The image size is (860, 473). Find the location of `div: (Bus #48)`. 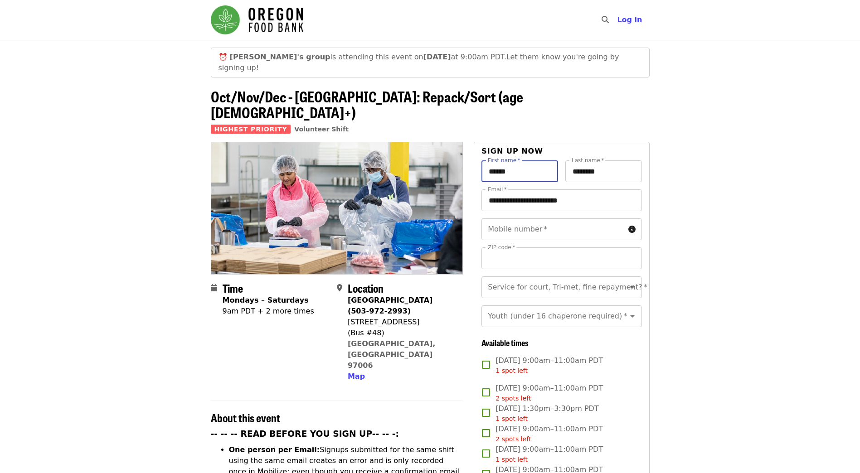

div: (Bus #48) is located at coordinates (402, 333).